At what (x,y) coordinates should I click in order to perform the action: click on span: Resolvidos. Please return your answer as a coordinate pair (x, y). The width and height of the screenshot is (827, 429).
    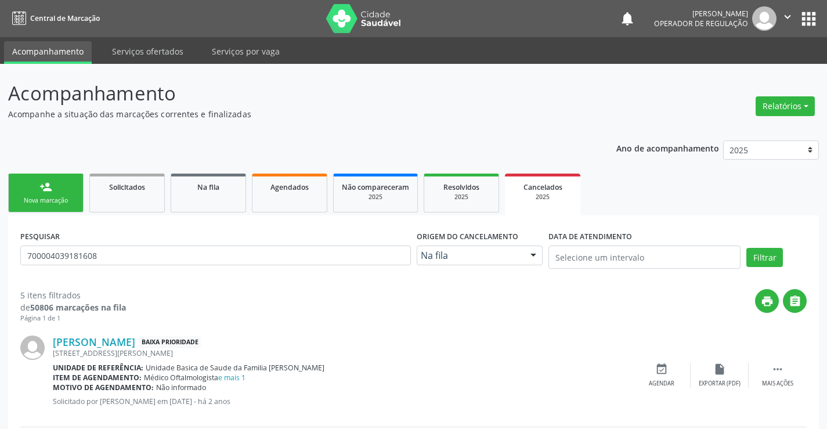
    Looking at the image, I should click on (461, 187).